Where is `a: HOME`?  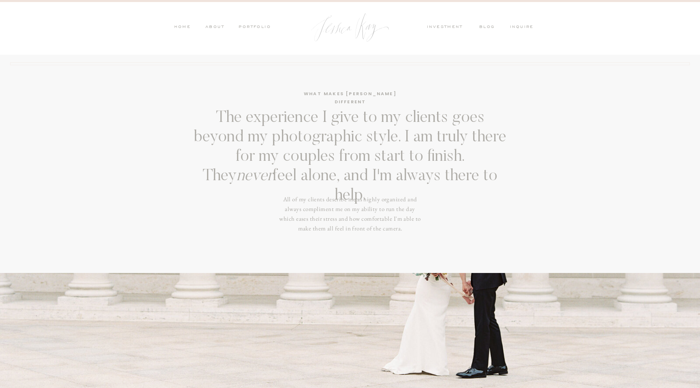
a: HOME is located at coordinates (182, 28).